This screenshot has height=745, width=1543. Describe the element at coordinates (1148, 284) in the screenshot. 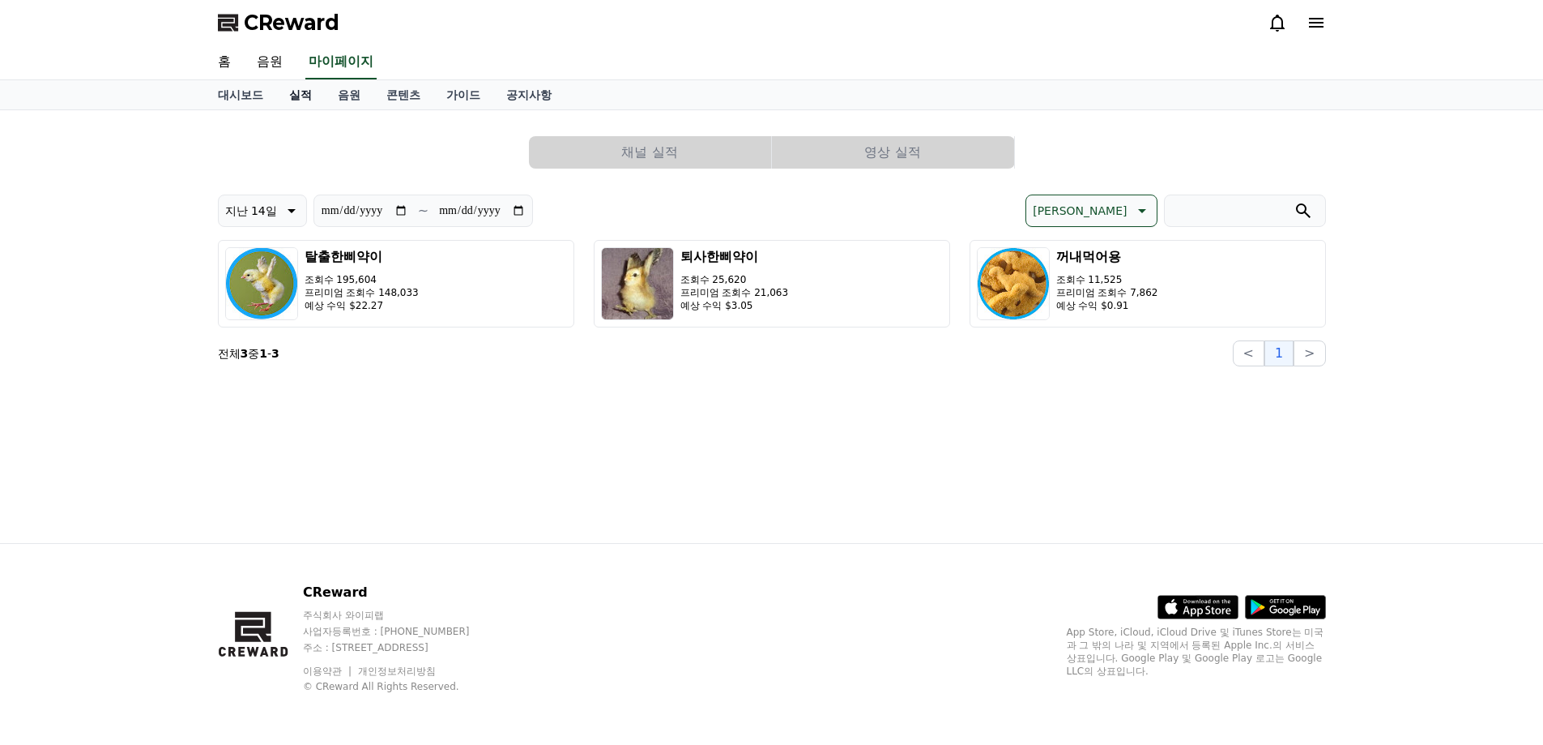

I see `button: 꺼내먹어용 조회수 11,525 프리미엄 조회수 7,862 예상 수익 $0.91` at that location.